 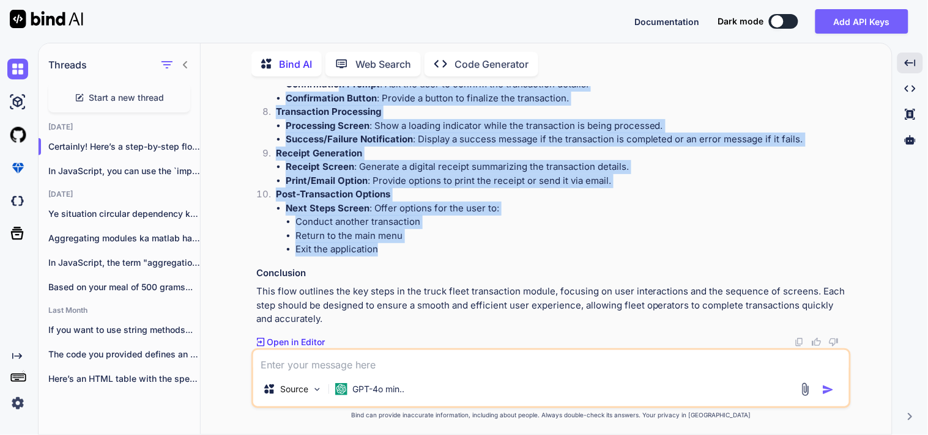 I want to click on p: Bind can provide inaccurate information, including about people. Always double-check its answers...., so click(x=551, y=415).